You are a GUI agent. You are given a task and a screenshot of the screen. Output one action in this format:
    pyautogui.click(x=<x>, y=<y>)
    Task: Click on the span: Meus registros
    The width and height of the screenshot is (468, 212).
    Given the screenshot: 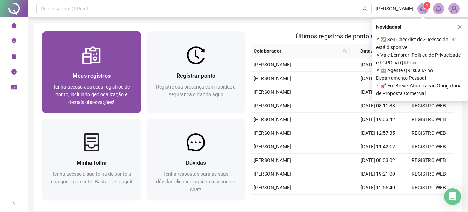 What is the action you would take?
    pyautogui.click(x=91, y=76)
    